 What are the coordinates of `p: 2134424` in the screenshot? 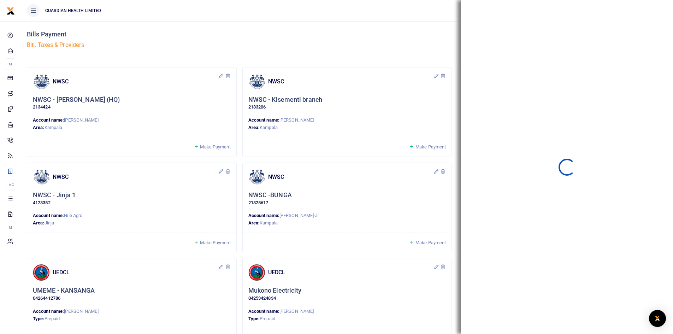 It's located at (132, 107).